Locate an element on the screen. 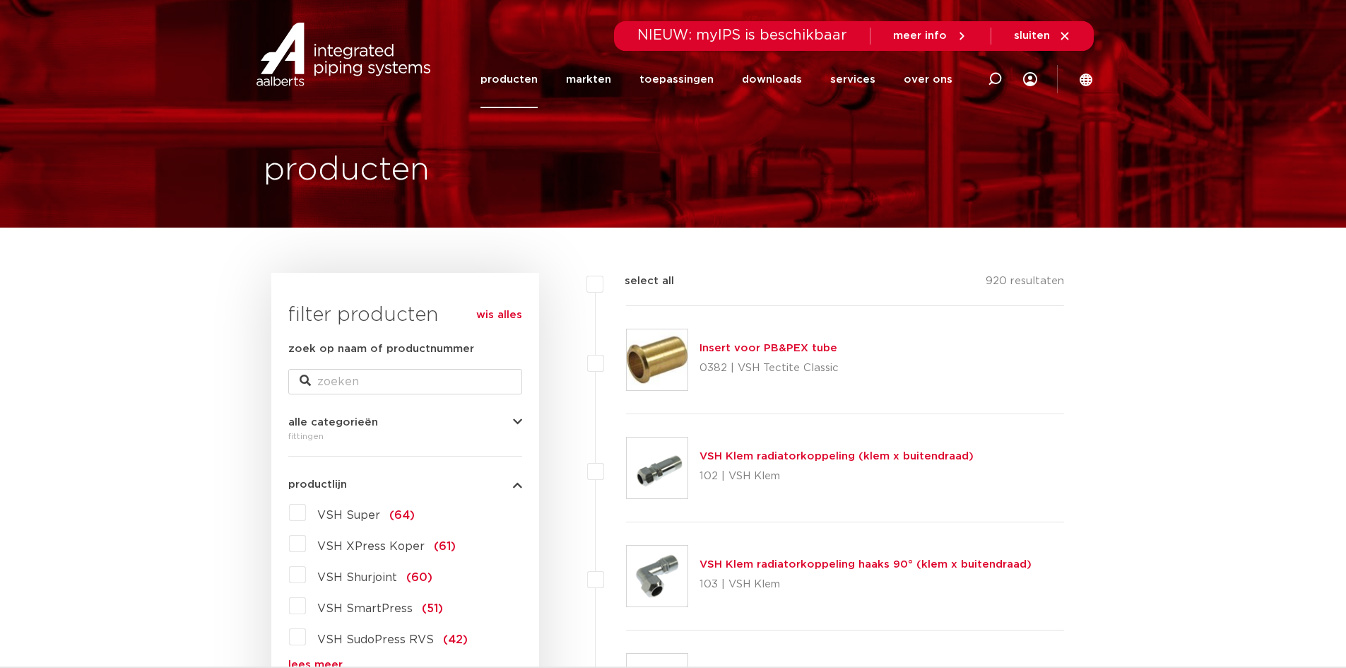 The image size is (1346, 668). span: sluiten is located at coordinates (1031, 35).